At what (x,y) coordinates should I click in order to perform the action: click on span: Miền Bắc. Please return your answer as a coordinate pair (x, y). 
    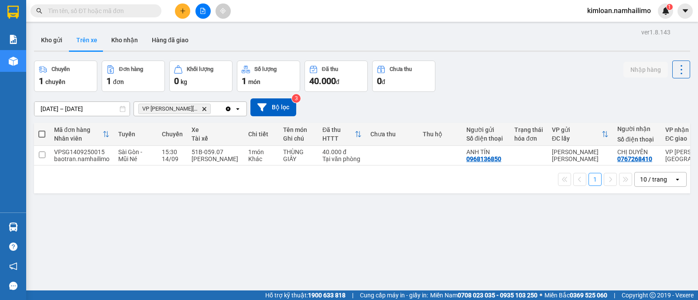
    Looking at the image, I should click on (576, 296).